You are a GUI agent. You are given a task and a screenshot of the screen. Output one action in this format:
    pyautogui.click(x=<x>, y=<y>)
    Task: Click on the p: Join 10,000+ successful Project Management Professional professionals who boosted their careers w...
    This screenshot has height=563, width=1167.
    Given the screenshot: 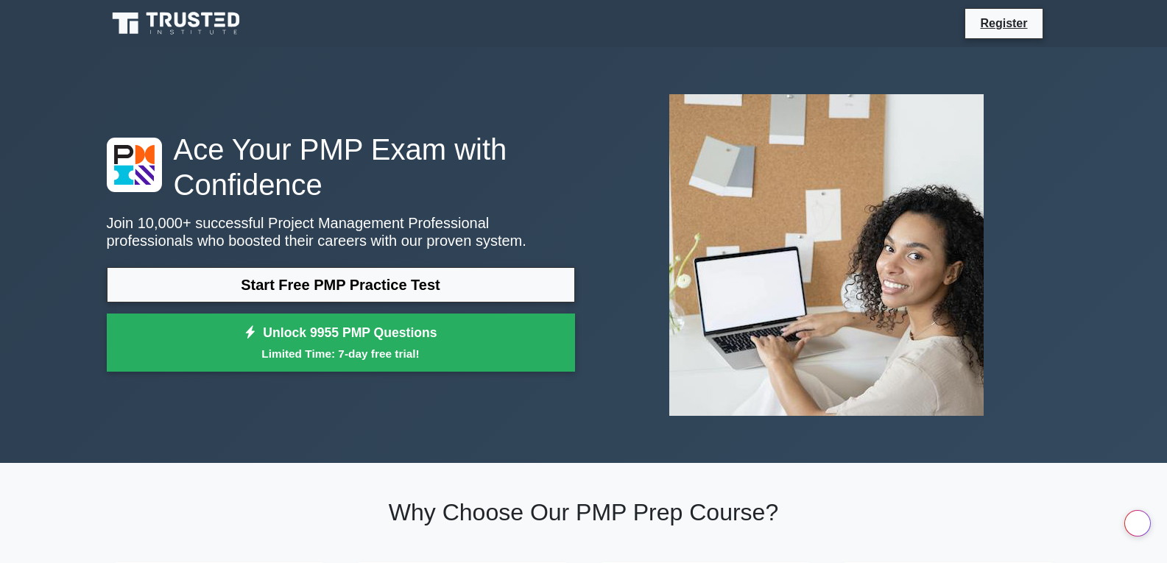 What is the action you would take?
    pyautogui.click(x=341, y=232)
    